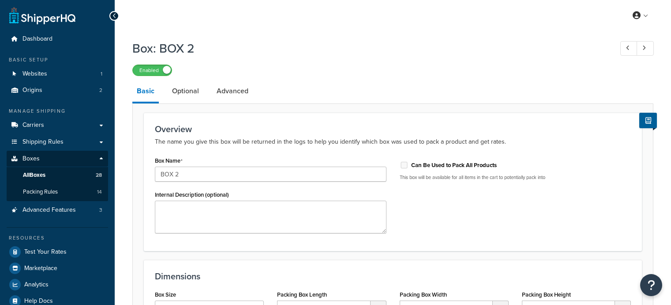 This screenshot has width=671, height=305. What do you see at coordinates (166, 294) in the screenshot?
I see `label: Box Size` at bounding box center [166, 294].